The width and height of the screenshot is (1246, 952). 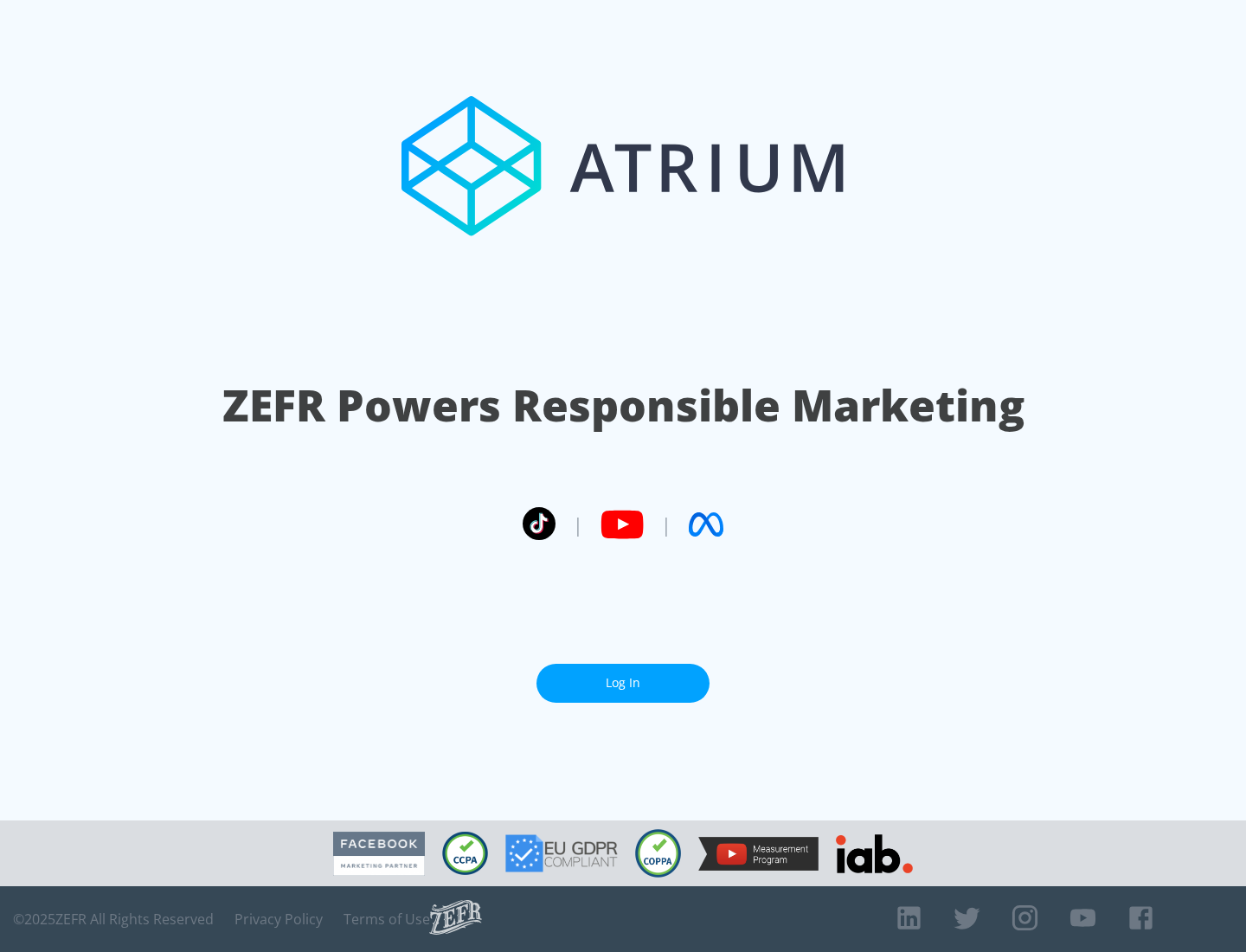 I want to click on img: GDPR Compliant, so click(x=562, y=854).